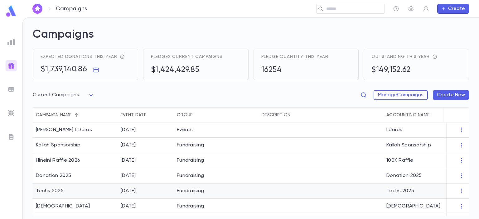 The width and height of the screenshot is (479, 219). Describe the element at coordinates (128, 161) in the screenshot. I see `div: 4/1/2026` at that location.